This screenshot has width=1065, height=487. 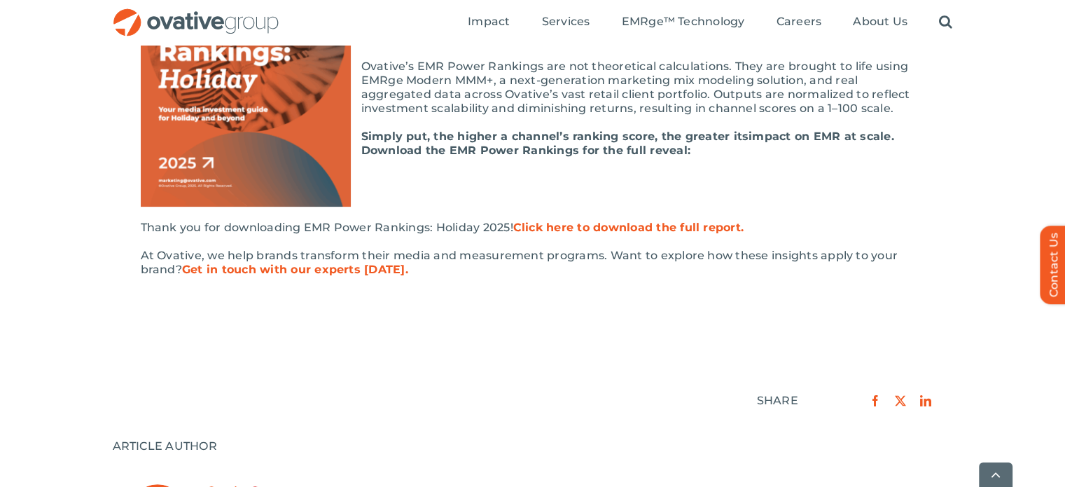 I want to click on a: Facebook, so click(x=875, y=401).